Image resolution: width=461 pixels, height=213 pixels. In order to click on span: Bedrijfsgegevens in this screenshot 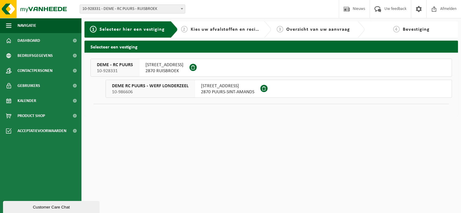, I will do `click(35, 56)`.